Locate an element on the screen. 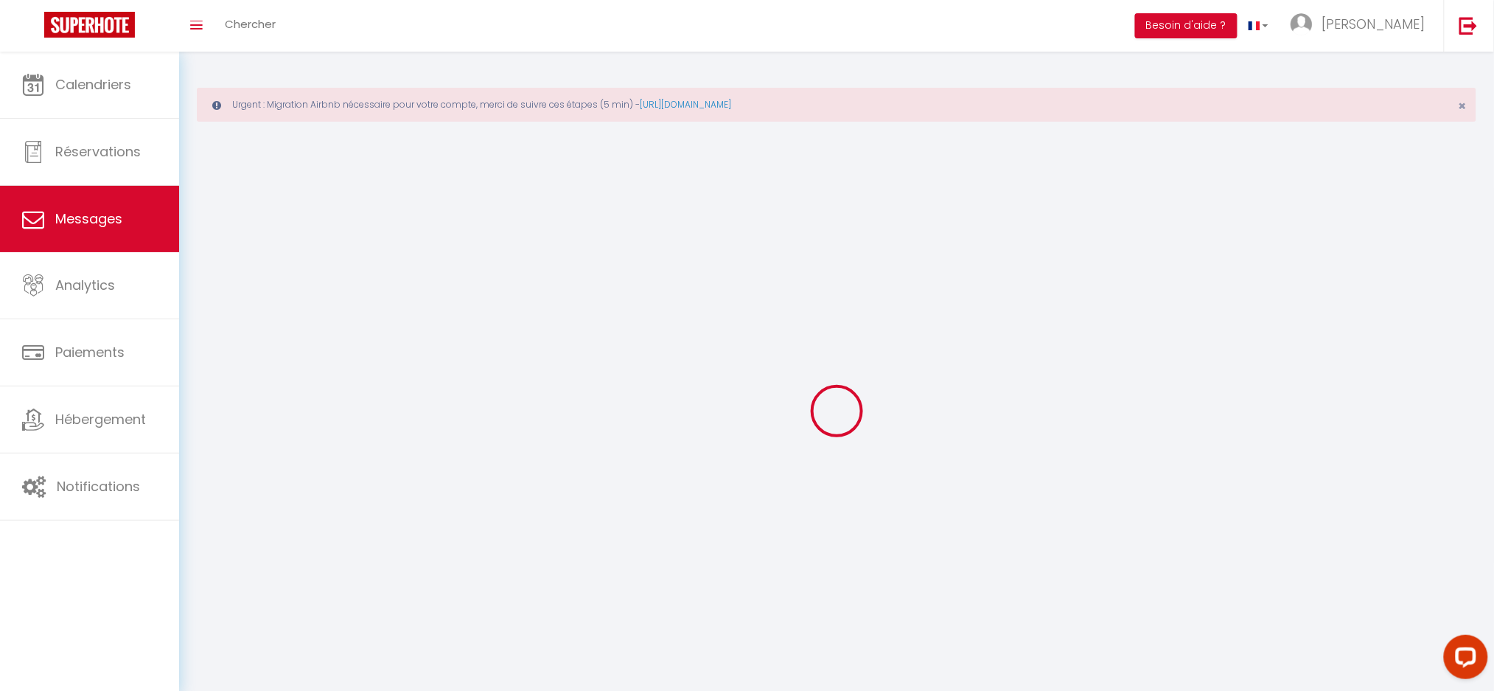  span: Réservations is located at coordinates (98, 151).